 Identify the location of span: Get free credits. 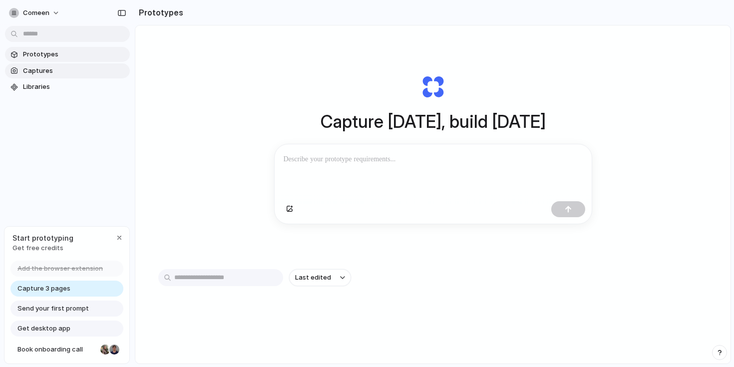
(43, 248).